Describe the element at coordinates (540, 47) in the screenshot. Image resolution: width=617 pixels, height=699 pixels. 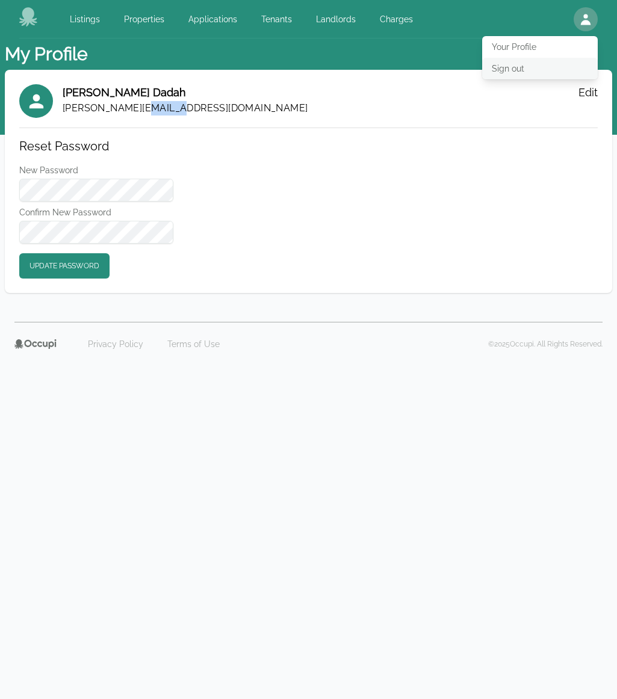
I see `button: Your Profile` at that location.